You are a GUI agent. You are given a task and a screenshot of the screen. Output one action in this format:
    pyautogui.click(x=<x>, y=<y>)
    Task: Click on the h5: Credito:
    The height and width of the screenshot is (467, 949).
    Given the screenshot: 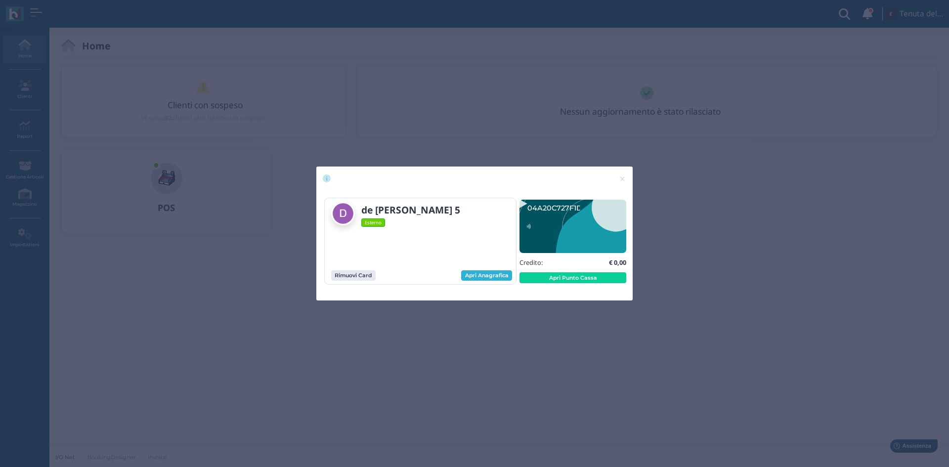 What is the action you would take?
    pyautogui.click(x=531, y=263)
    